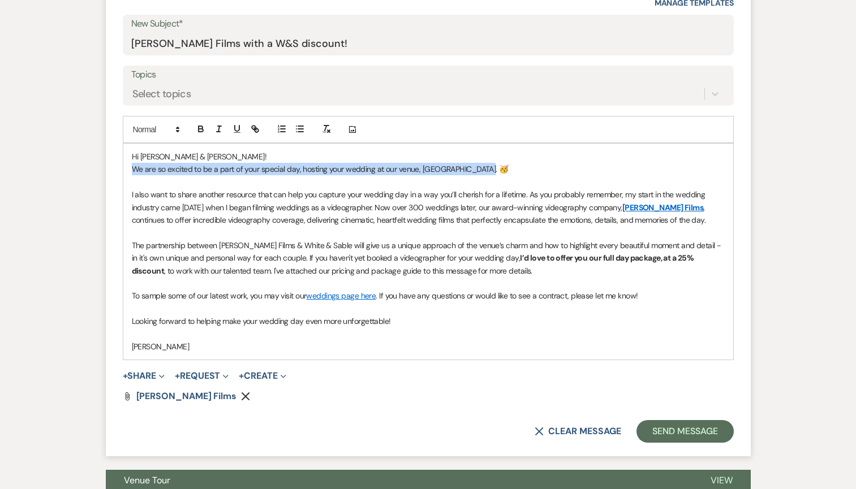 This screenshot has height=489, width=856. Describe the element at coordinates (428, 75) in the screenshot. I see `label: Topics` at that location.